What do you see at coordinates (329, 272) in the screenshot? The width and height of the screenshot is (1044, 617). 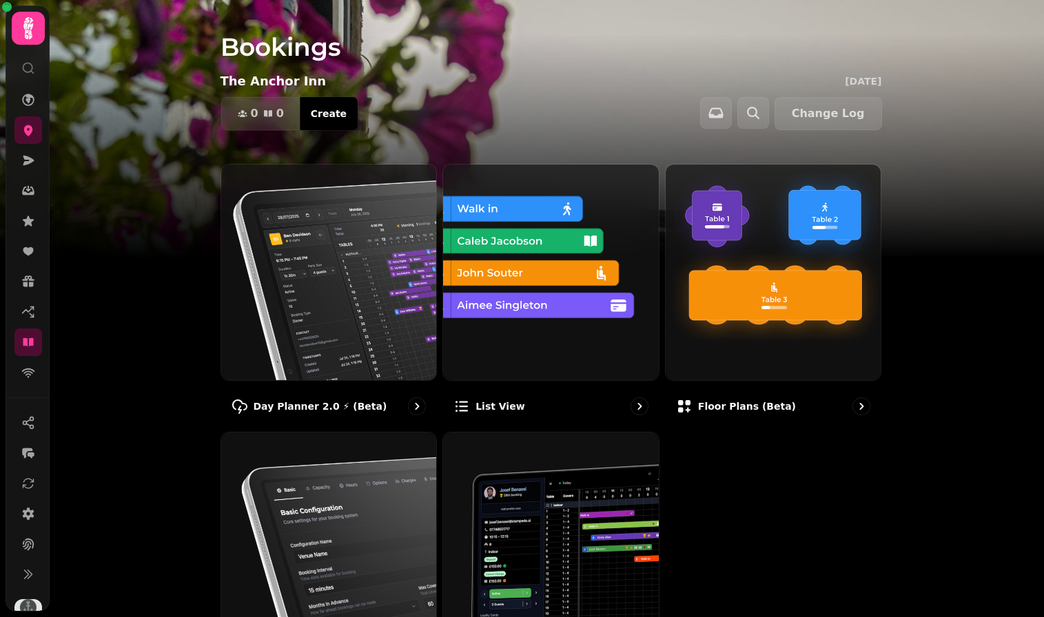 I see `img: Day Planner 2.0 ⚡ (Beta)` at bounding box center [329, 272].